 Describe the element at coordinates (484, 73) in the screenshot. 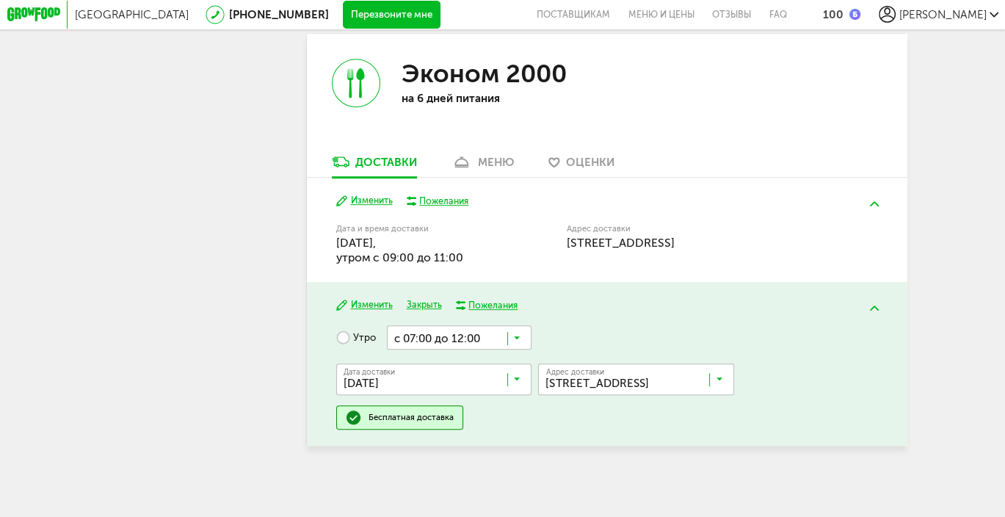

I see `h3: Эконом 2000` at that location.